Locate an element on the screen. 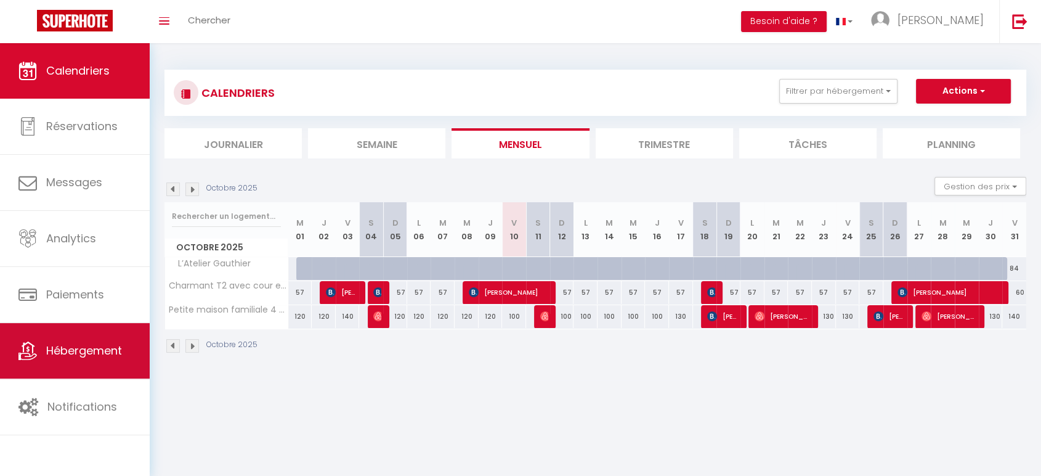  th: 30 is located at coordinates (991, 229).